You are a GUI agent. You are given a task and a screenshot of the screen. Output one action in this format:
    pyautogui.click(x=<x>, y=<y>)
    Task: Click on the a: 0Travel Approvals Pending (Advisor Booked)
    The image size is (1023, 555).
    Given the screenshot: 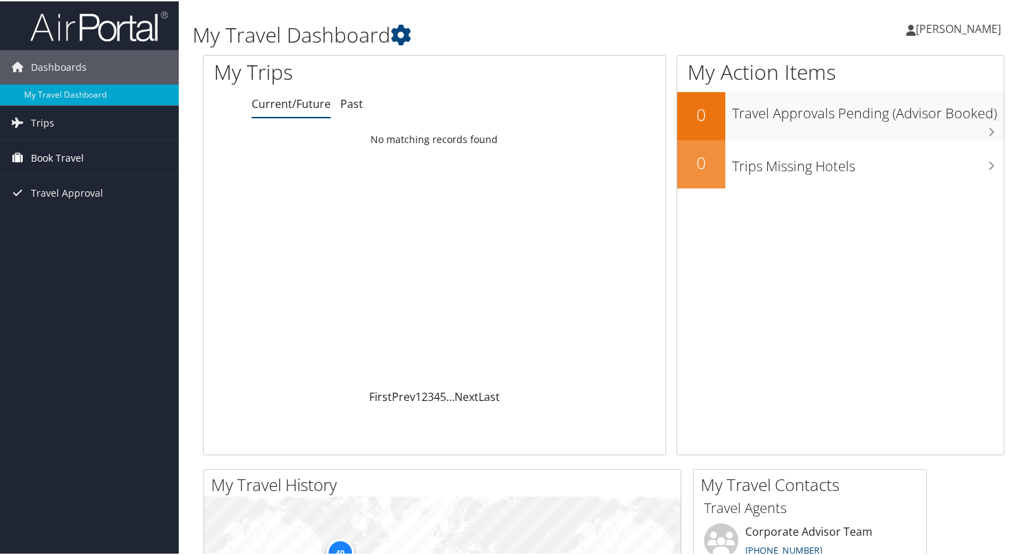 What is the action you would take?
    pyautogui.click(x=840, y=115)
    